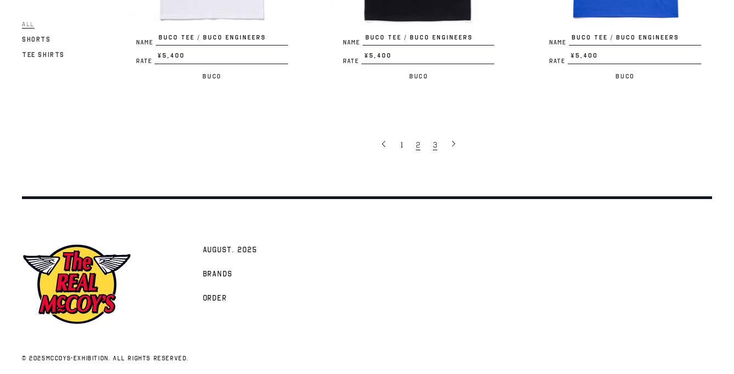 The height and width of the screenshot is (374, 734). I want to click on p: © 2025 . All rights reserved., so click(186, 359).